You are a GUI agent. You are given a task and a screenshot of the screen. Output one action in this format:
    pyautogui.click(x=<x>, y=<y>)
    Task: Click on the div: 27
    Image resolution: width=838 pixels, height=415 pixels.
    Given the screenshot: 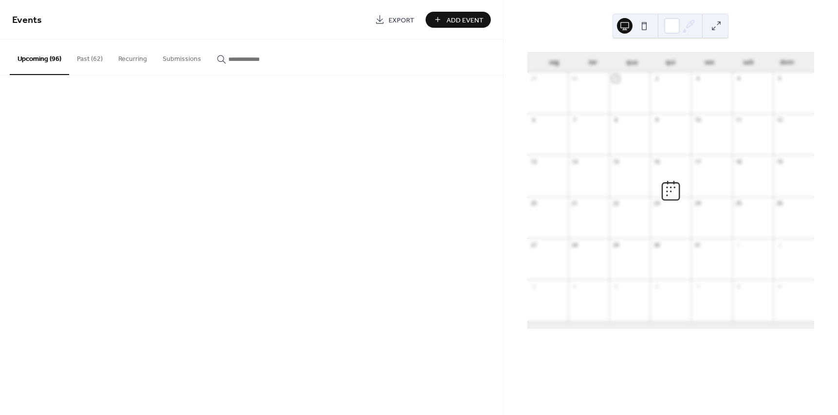 What is the action you would take?
    pyautogui.click(x=533, y=244)
    